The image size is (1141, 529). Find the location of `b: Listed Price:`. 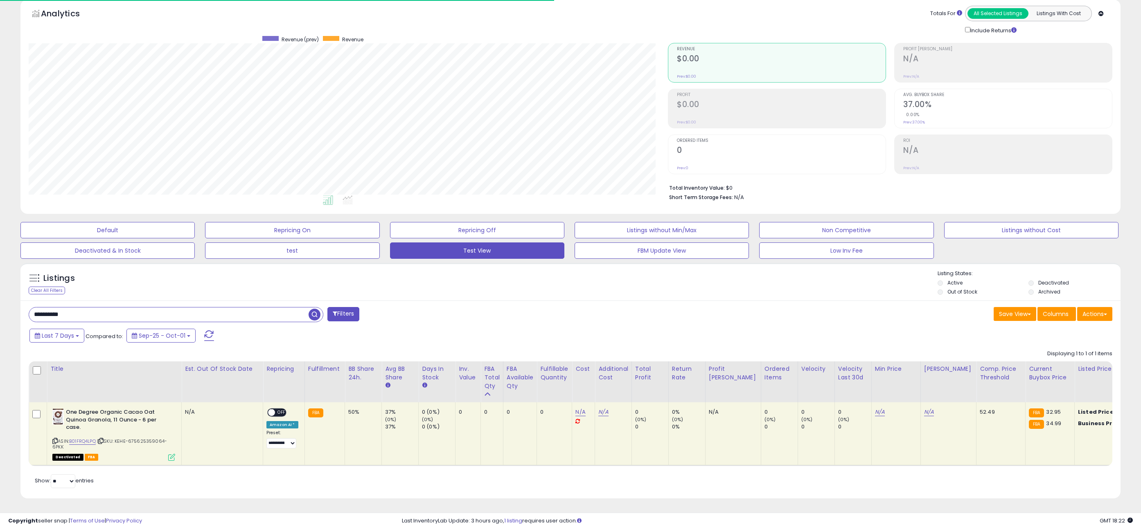

b: Listed Price: is located at coordinates (1096, 412).